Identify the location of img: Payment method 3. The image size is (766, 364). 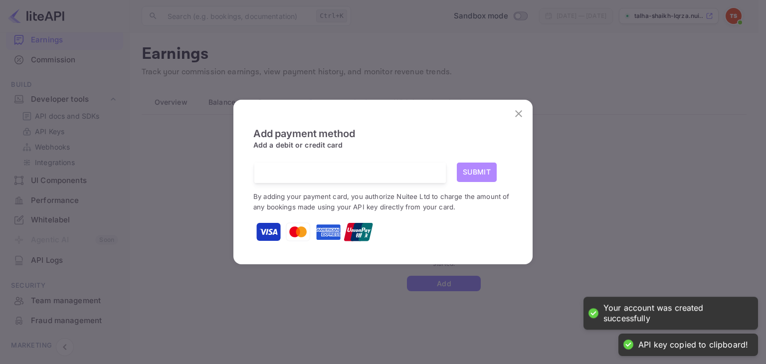
(328, 232).